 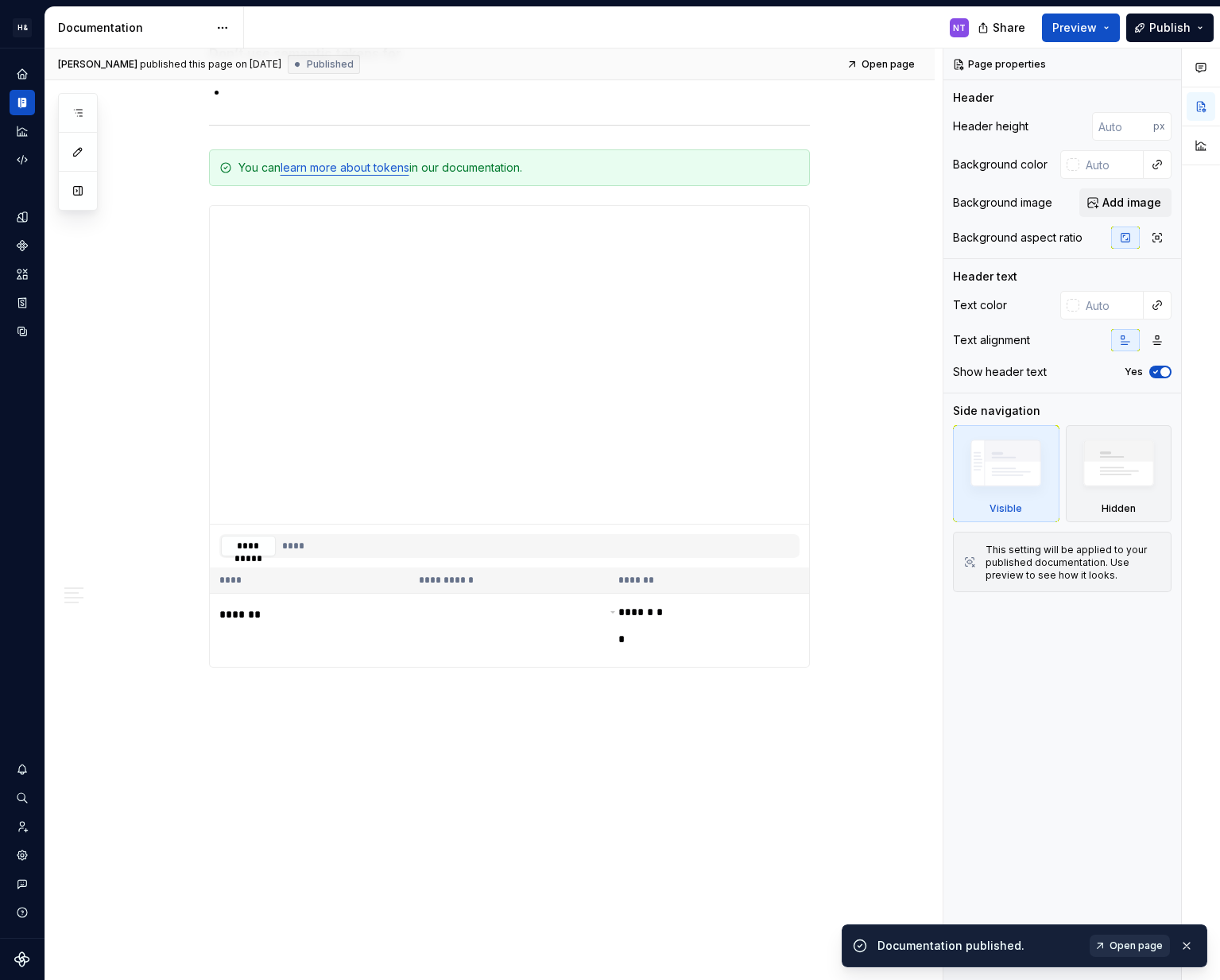 What do you see at coordinates (23, 827) in the screenshot?
I see `div: Invite team` at bounding box center [23, 827].